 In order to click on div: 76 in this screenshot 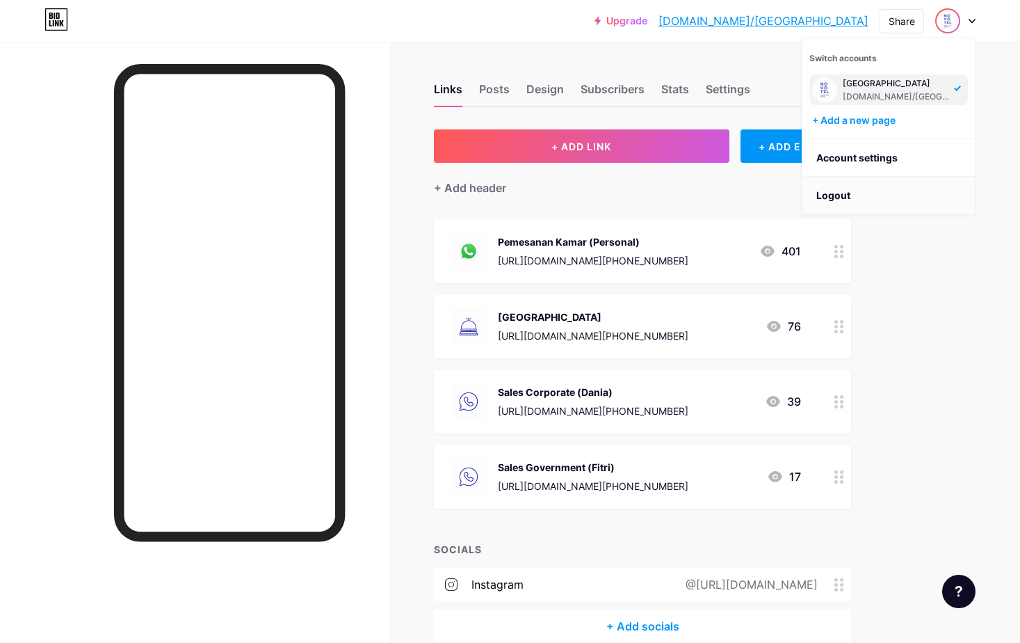, I will do `click(783, 326)`.